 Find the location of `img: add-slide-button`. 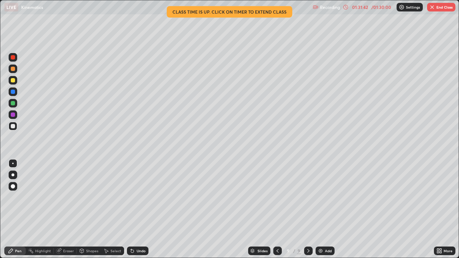

img: add-slide-button is located at coordinates (321, 251).